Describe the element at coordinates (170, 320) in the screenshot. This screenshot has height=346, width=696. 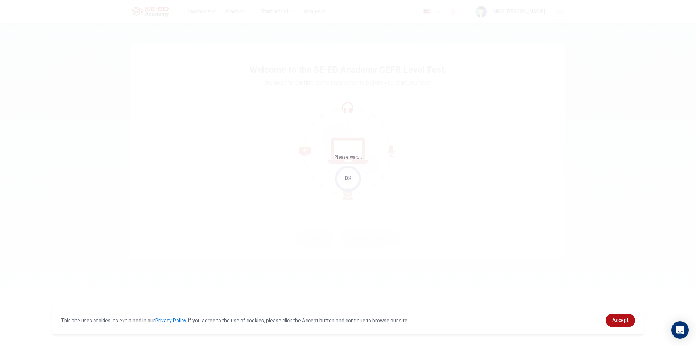
I see `a: Privacy Policy` at that location.